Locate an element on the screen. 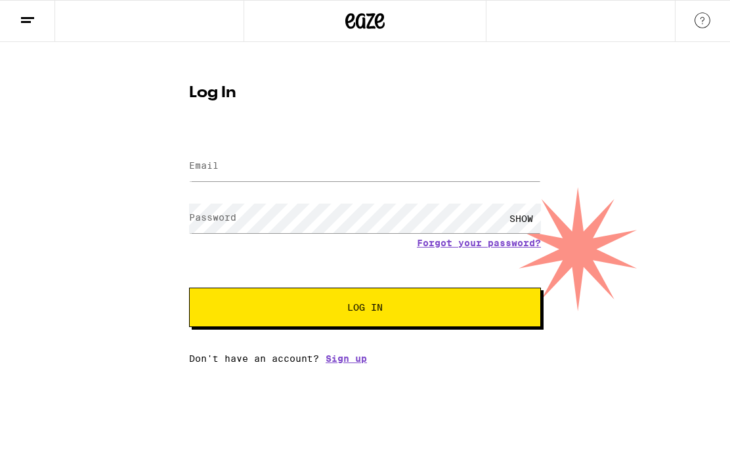  span: Log In is located at coordinates (365, 307).